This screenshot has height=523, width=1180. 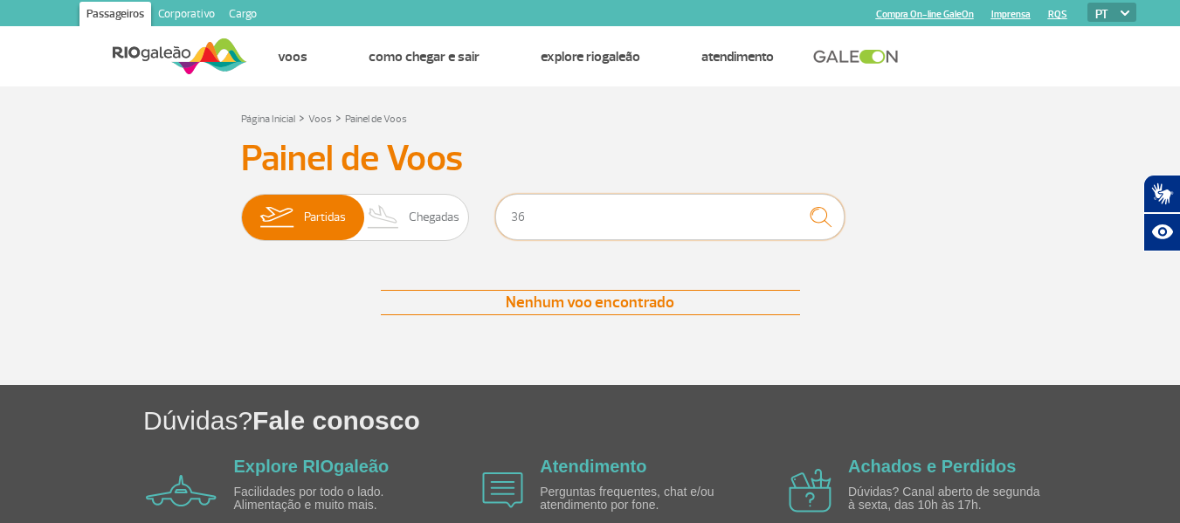 I want to click on a: Painel de Voos, so click(x=376, y=119).